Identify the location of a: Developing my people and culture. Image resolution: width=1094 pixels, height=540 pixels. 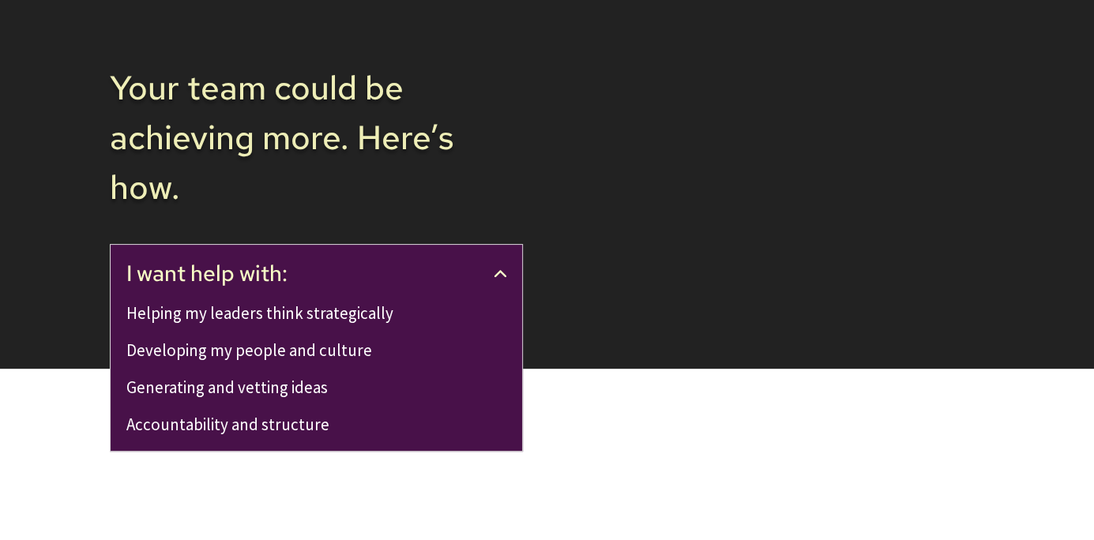
(249, 350).